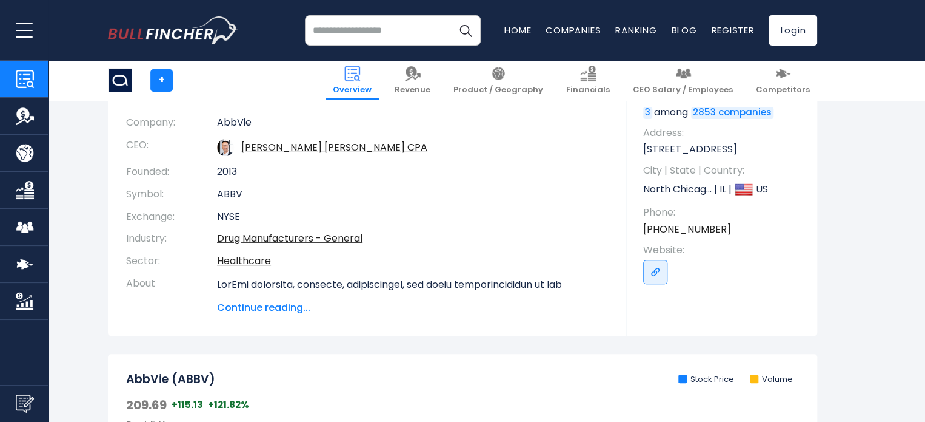 The height and width of the screenshot is (422, 925). Describe the element at coordinates (783, 80) in the screenshot. I see `a: Competitors` at that location.